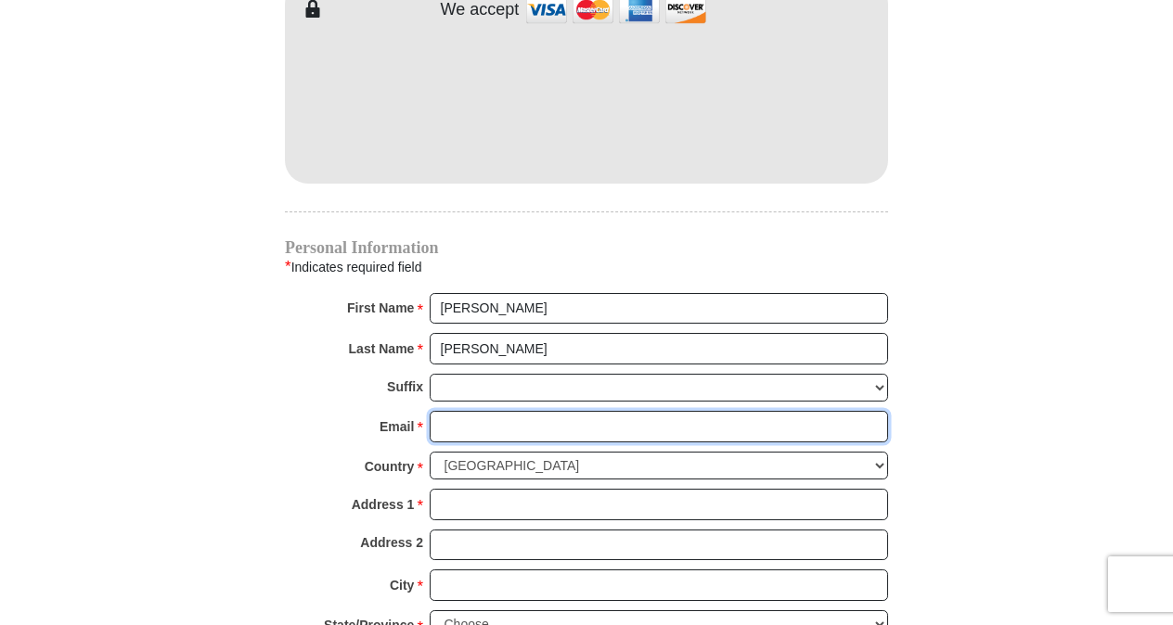 The image size is (1173, 625). I want to click on div: Indicates required field, so click(586, 267).